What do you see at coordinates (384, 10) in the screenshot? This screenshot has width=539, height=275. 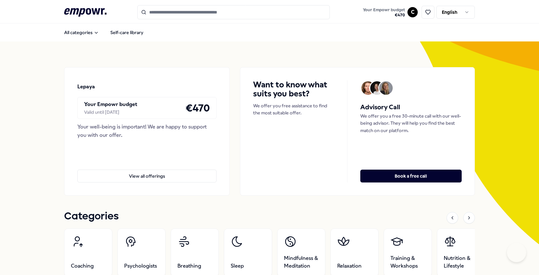 I see `span: Your Empowr budget` at bounding box center [384, 10].